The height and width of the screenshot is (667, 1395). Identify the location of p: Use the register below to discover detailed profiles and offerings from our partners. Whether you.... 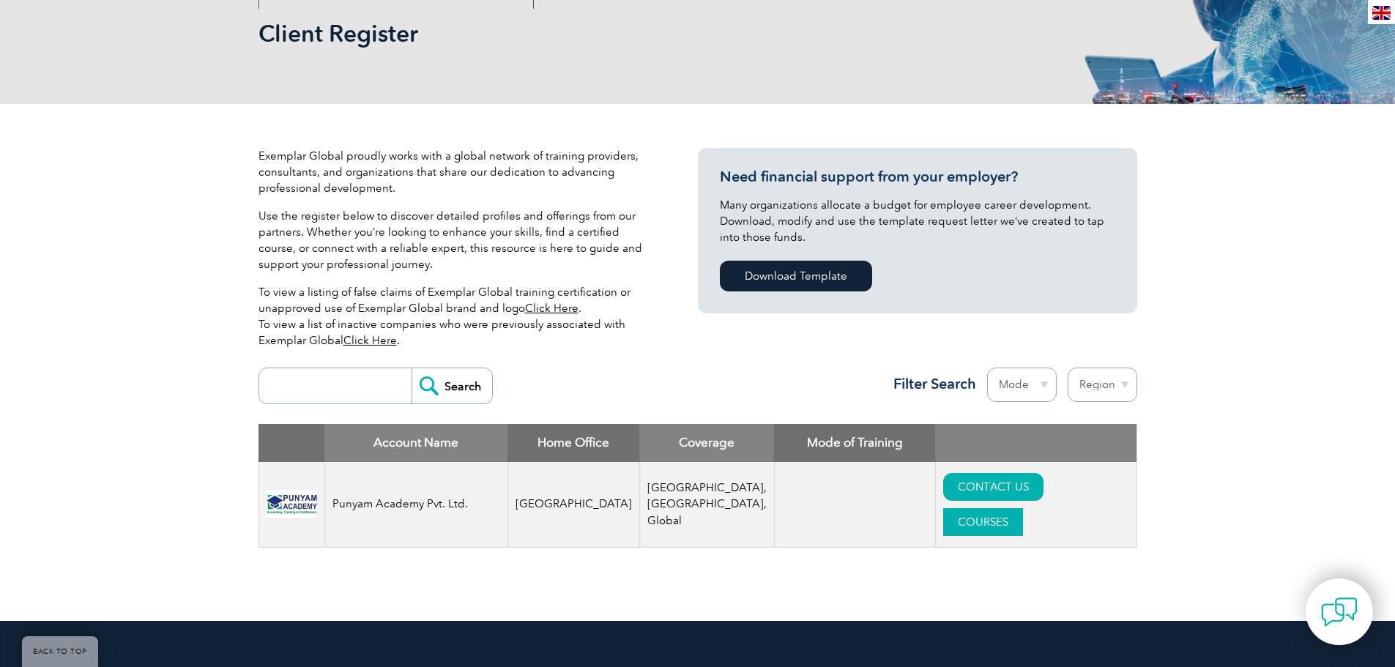
(456, 240).